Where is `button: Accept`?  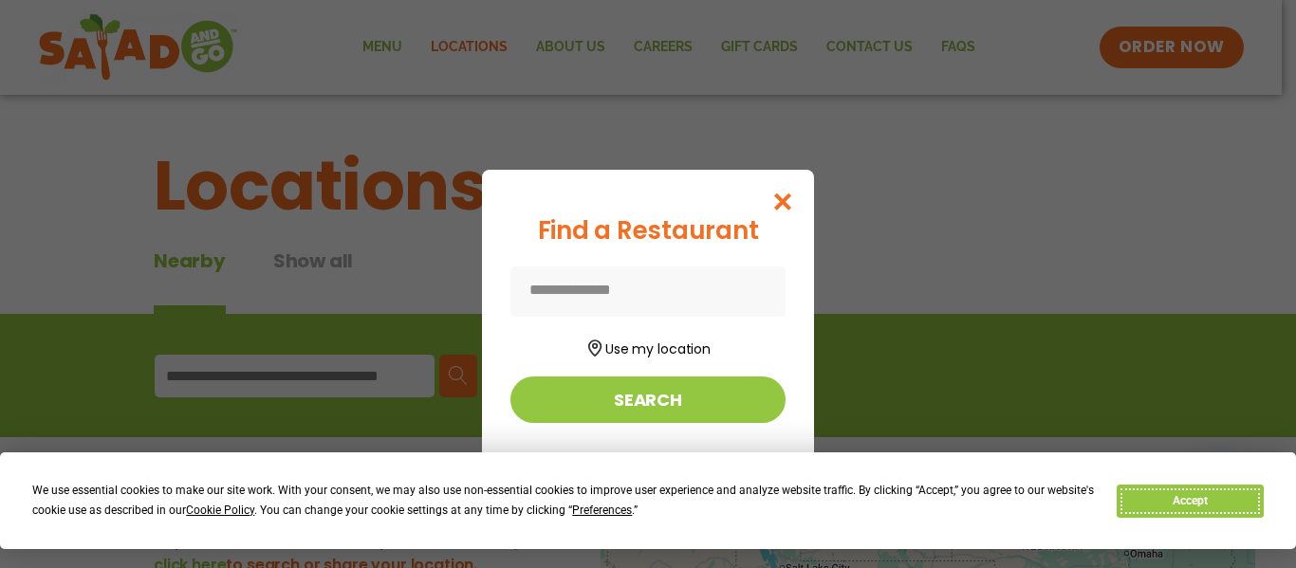 button: Accept is located at coordinates (1190, 501).